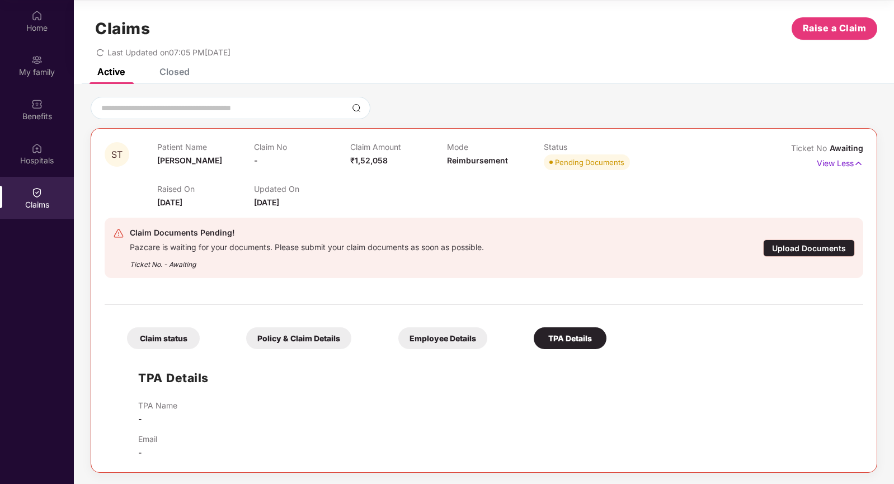  What do you see at coordinates (590, 162) in the screenshot?
I see `div: Pending Documents` at bounding box center [590, 162].